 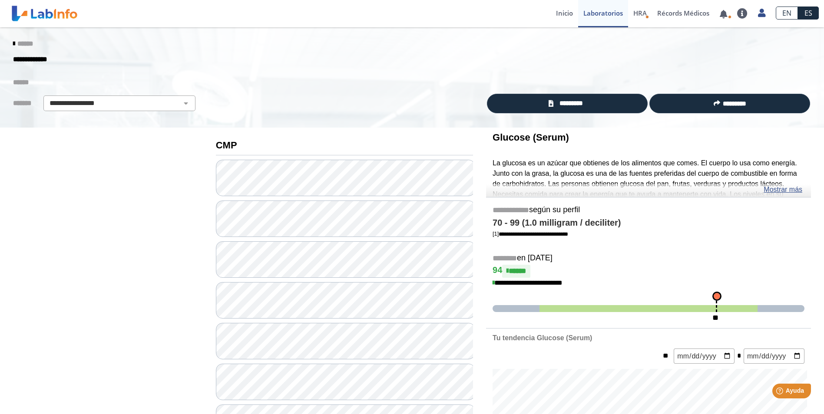 I want to click on p: La glucosa es un azúcar que obtienes de los alimentos que comes. El cuerpo lo usa como energía. J..., so click(x=649, y=189).